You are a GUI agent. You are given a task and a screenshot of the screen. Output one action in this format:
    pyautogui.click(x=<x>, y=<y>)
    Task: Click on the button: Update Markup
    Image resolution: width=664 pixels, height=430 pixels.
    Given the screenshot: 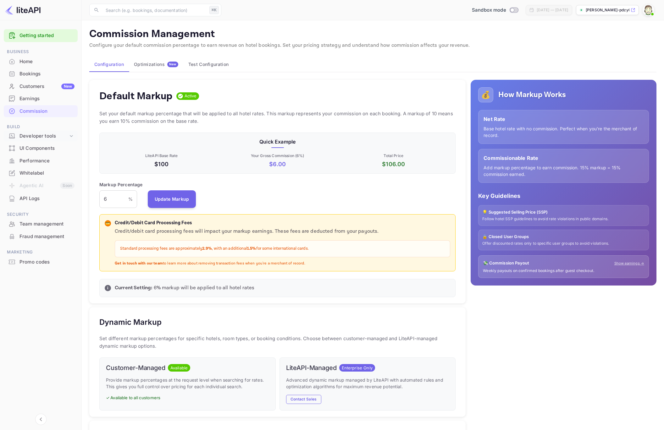 What is the action you would take?
    pyautogui.click(x=172, y=199)
    